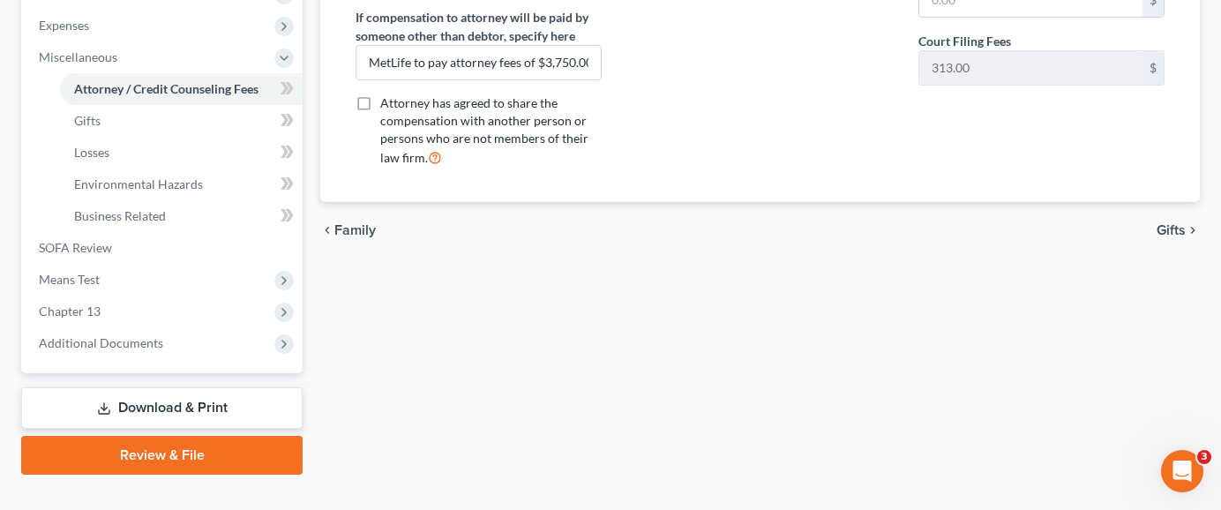 The width and height of the screenshot is (1221, 510). I want to click on span: Miscellaneous, so click(78, 56).